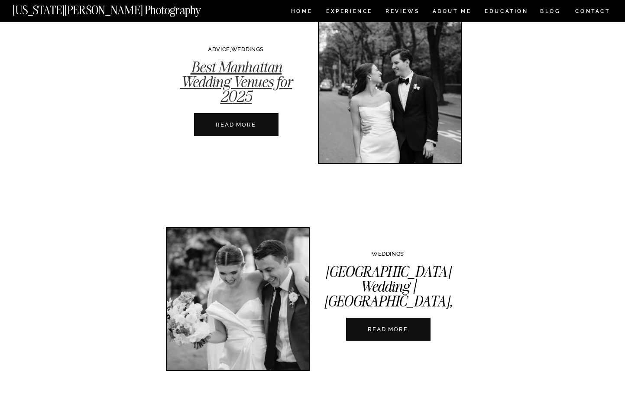 Image resolution: width=625 pixels, height=394 pixels. I want to click on nav: ABOUT ME, so click(452, 12).